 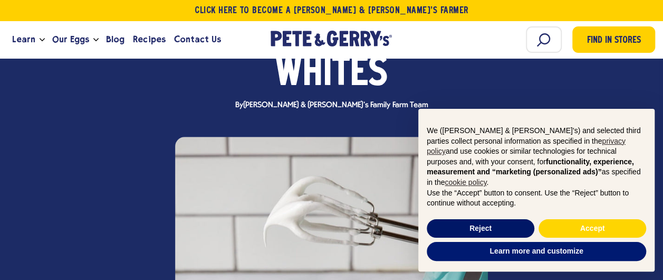 I want to click on a: Contact Us, so click(x=197, y=40).